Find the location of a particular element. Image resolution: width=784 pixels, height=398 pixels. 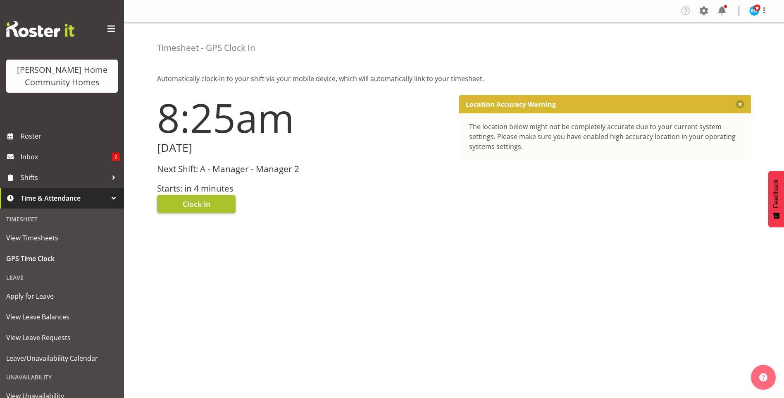

a: GPS Time Clock is located at coordinates (62, 258).